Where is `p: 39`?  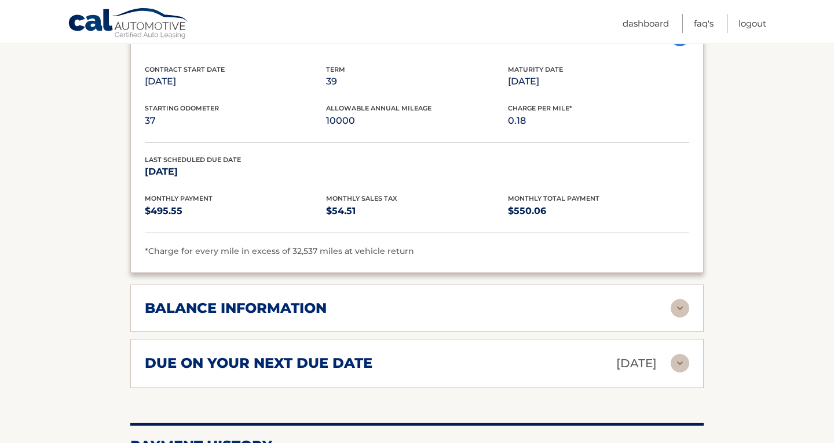 p: 39 is located at coordinates (416, 82).